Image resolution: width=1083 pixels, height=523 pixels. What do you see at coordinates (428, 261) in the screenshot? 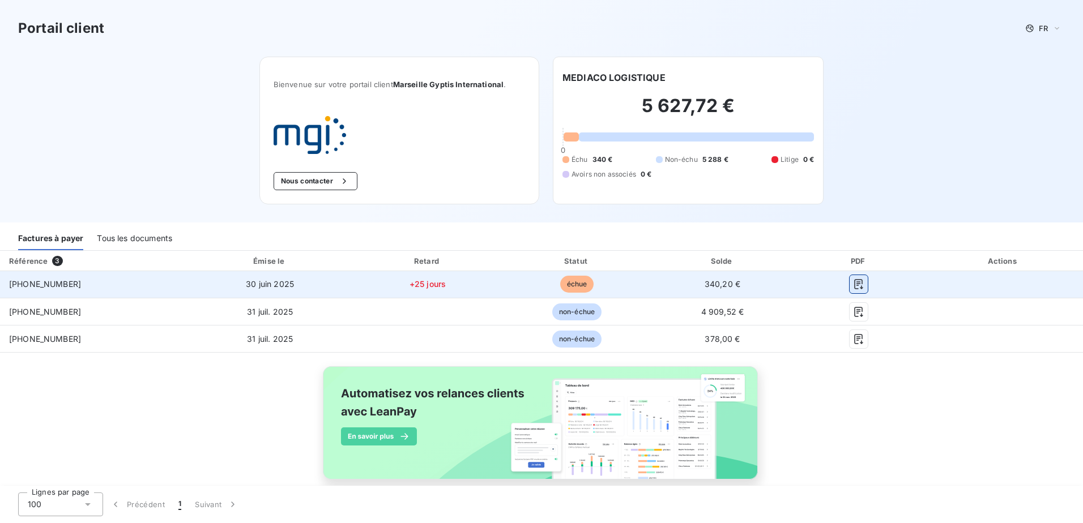
I see `div: Retard` at bounding box center [428, 261].